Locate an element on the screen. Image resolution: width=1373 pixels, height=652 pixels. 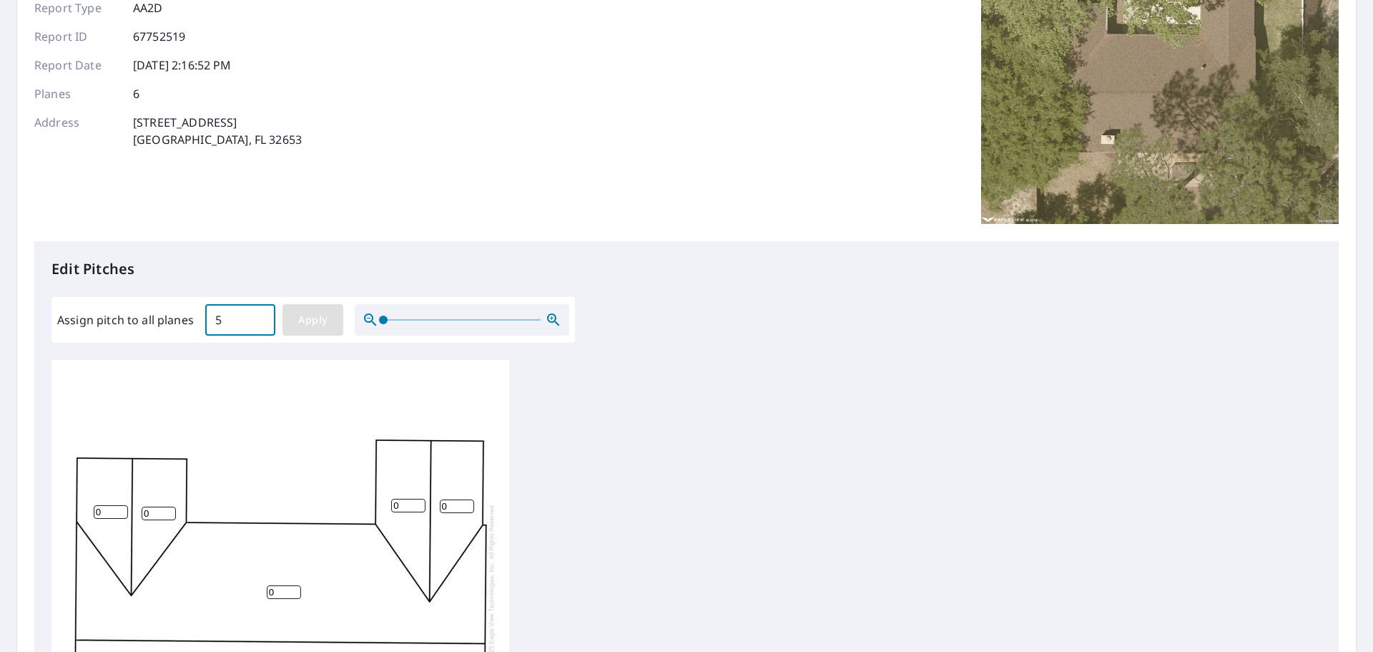
p: 67752519 is located at coordinates (159, 36).